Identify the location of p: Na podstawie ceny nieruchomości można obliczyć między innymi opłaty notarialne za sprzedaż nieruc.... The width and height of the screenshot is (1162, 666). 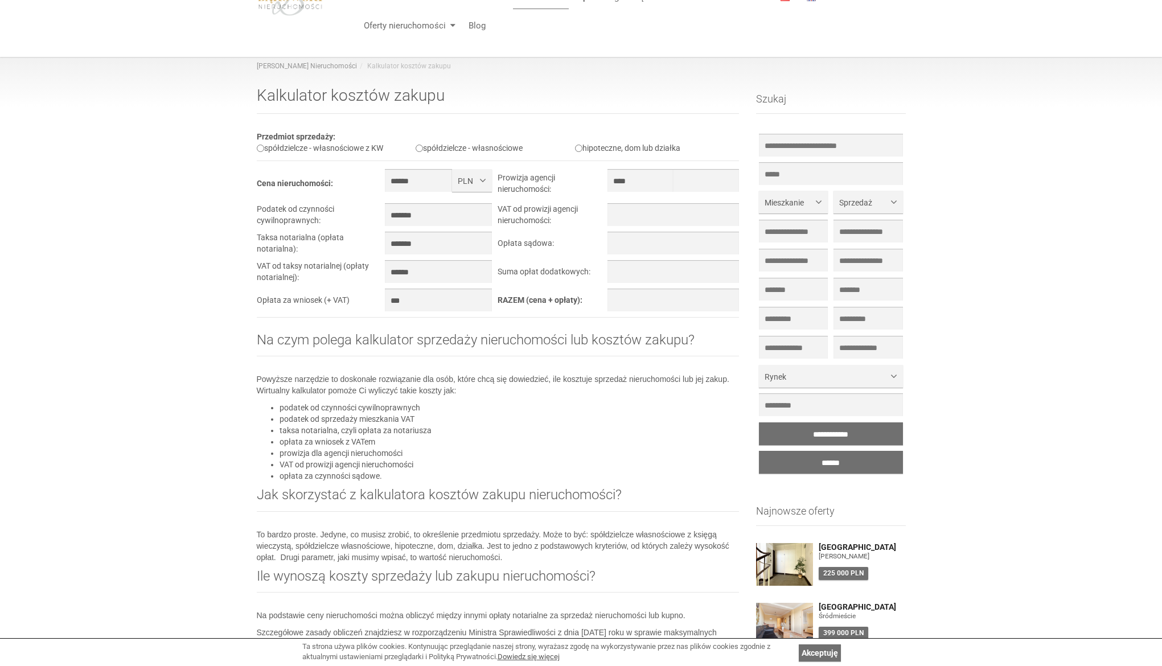
(498, 615).